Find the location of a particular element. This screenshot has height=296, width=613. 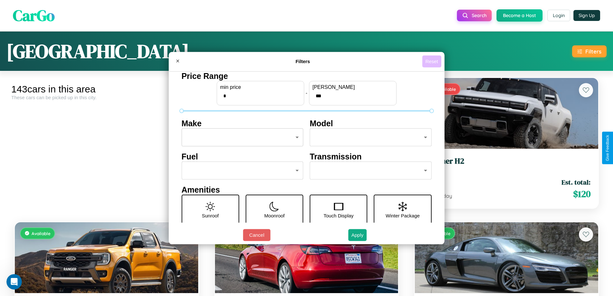

h4: Amenities is located at coordinates (307, 190).